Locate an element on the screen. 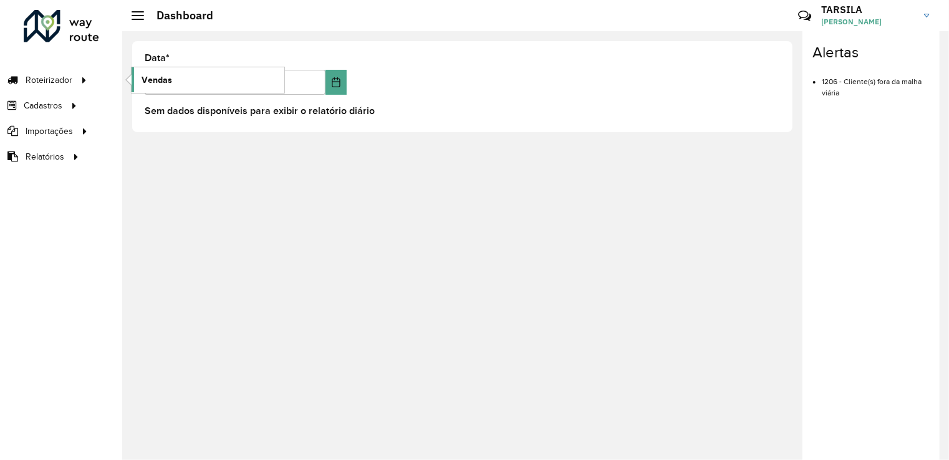 Image resolution: width=949 pixels, height=460 pixels. span: Cadastros is located at coordinates (43, 105).